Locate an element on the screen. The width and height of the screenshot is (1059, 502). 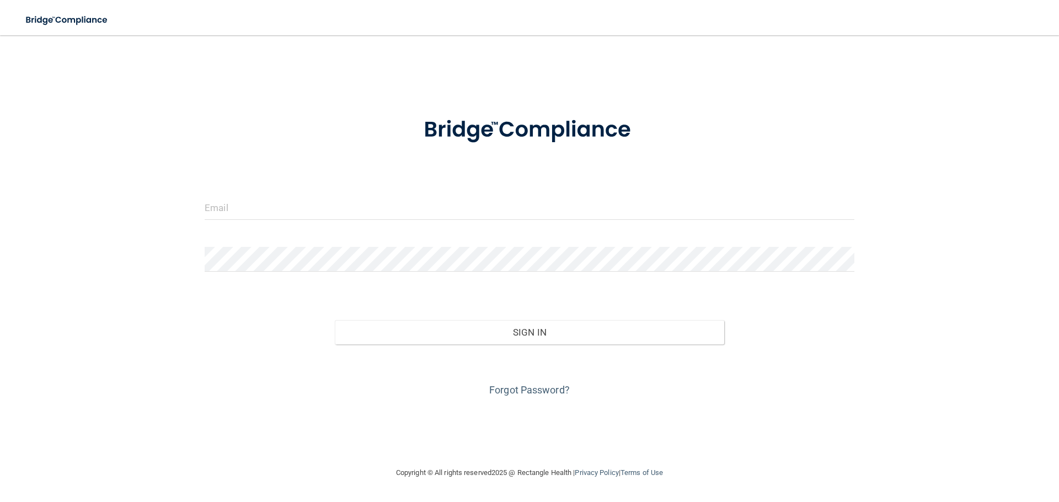
div: Copyright © All rights reserved 2025 @ Rectangle Health | | is located at coordinates (529, 473).